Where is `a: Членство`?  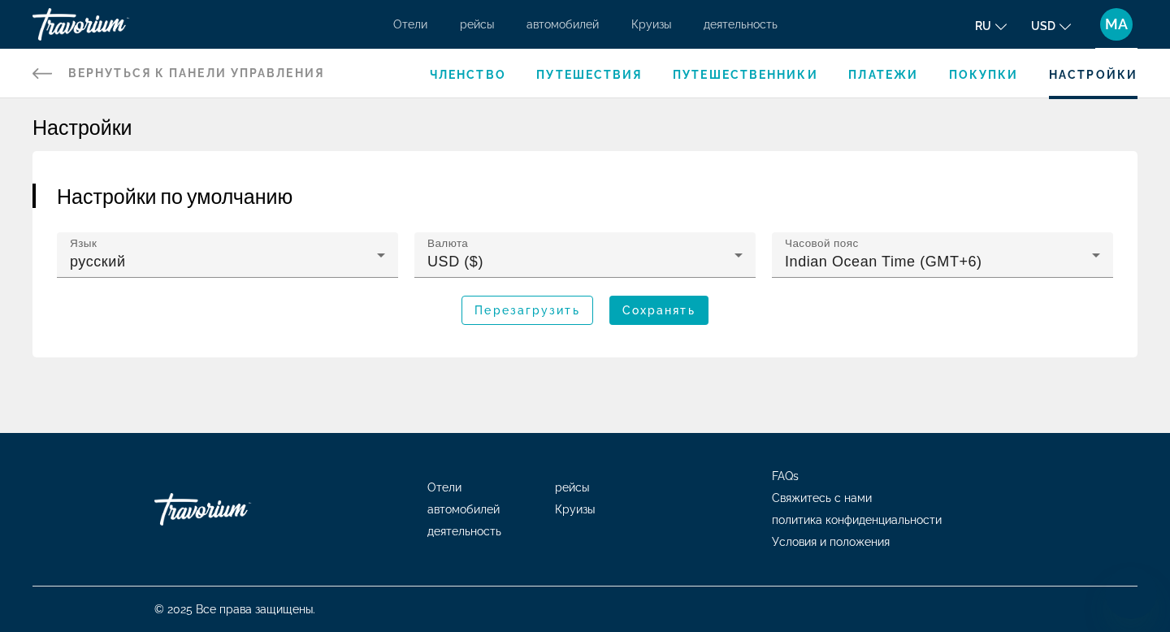
a: Членство is located at coordinates (468, 75).